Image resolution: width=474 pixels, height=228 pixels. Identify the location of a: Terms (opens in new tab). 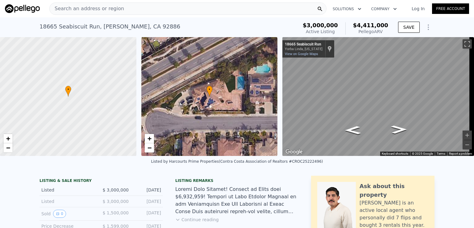
(441, 153).